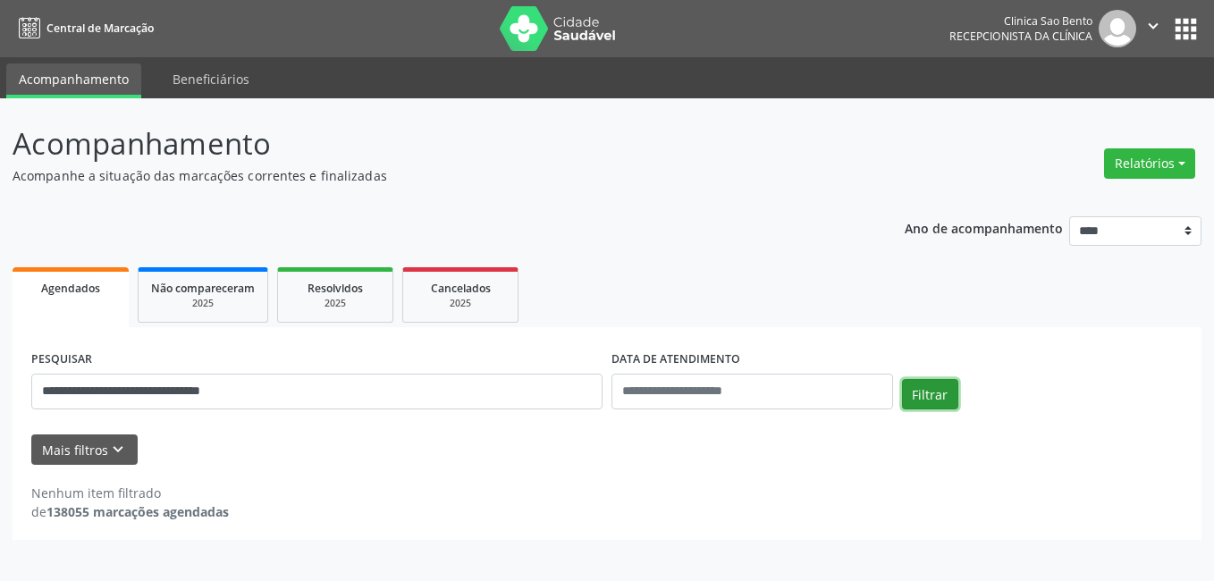 The height and width of the screenshot is (581, 1214). What do you see at coordinates (203, 288) in the screenshot?
I see `span: Não compareceram` at bounding box center [203, 288].